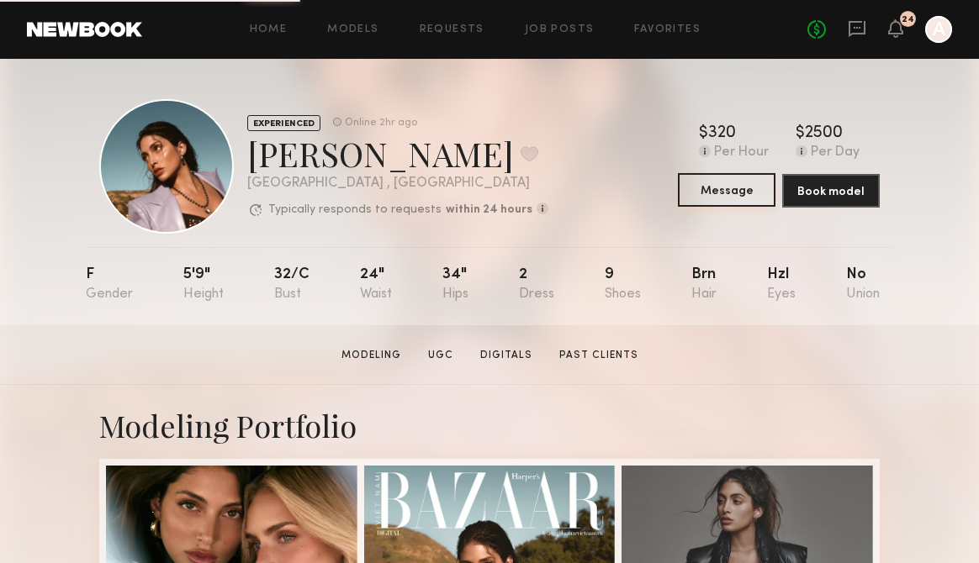 This screenshot has width=979, height=563. Describe the element at coordinates (559, 29) in the screenshot. I see `a: Job Posts` at that location.